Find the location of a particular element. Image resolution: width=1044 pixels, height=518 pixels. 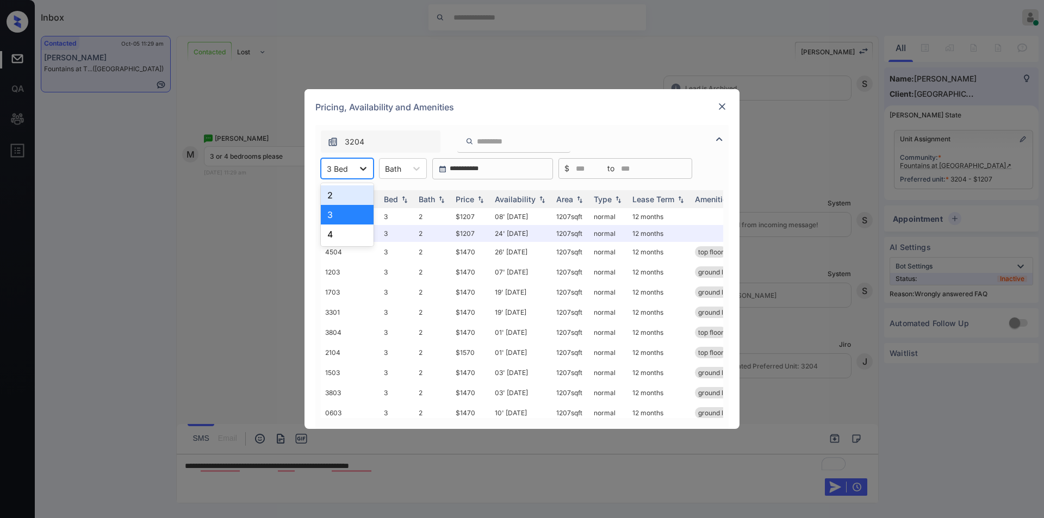

td: 3804 is located at coordinates (350, 332).